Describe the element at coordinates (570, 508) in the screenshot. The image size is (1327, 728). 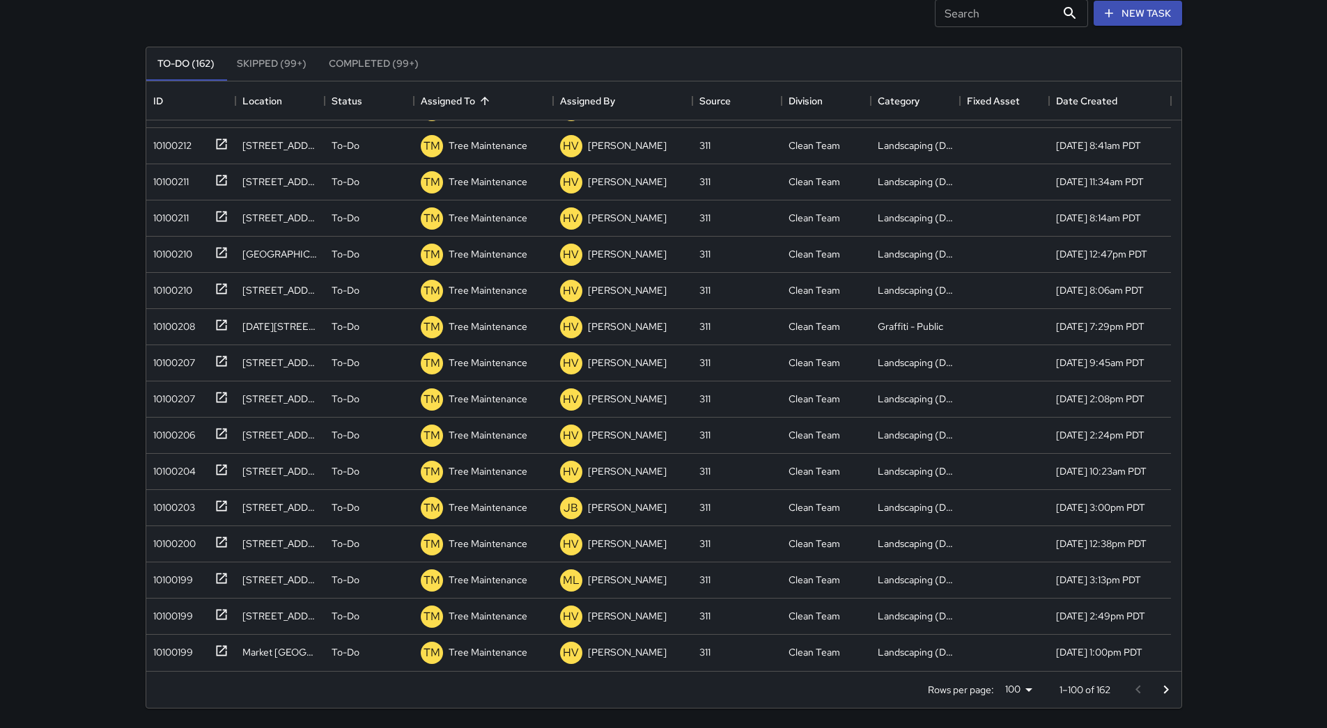
I see `p: JB` at that location.